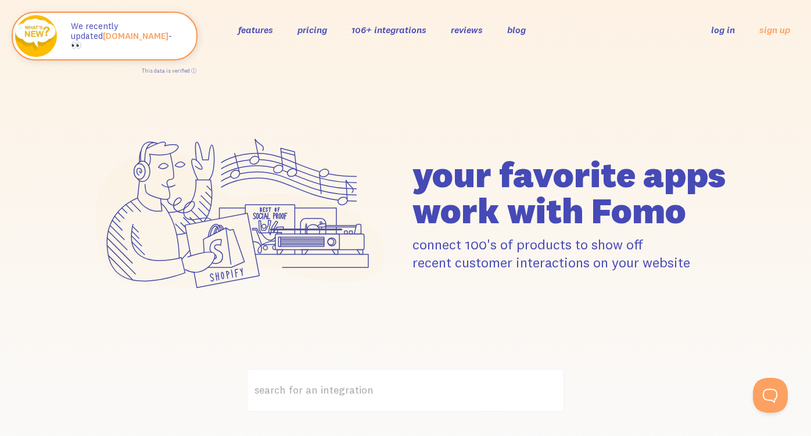 The image size is (811, 436). I want to click on p: connect 100's of products to show off recent customer interactions on your website, so click(571, 253).